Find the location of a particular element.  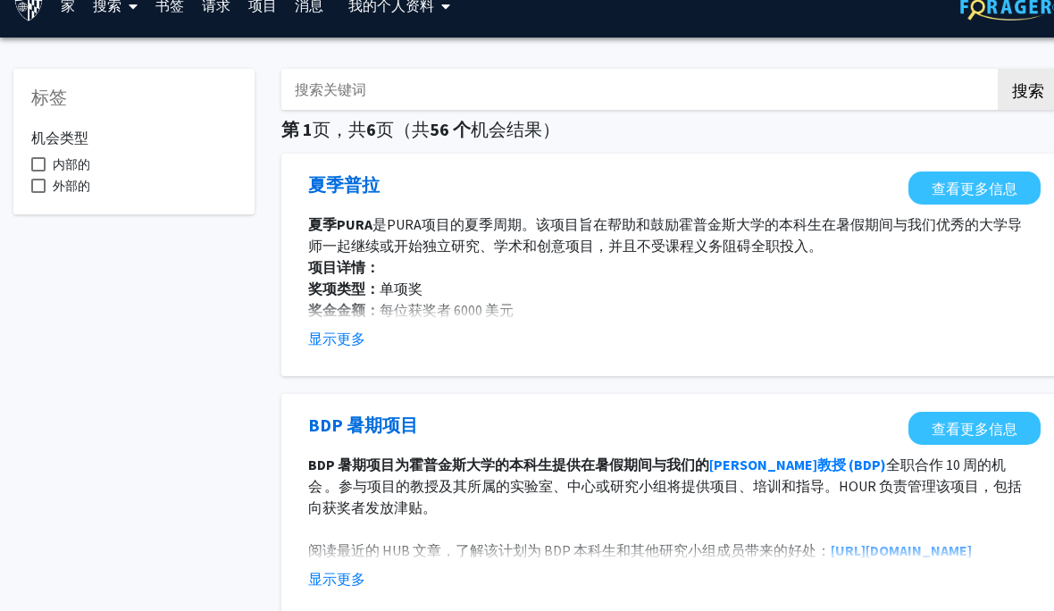

font: 是PURA项目的夏季周期。该项目旨在帮助和鼓励霍普金斯大学的本科生在暑假期间与我们优秀的大学导师一起继续或开始独立研究、学术和创意项目，并且不受课程义务阻碍全职投入。 is located at coordinates (665, 235).